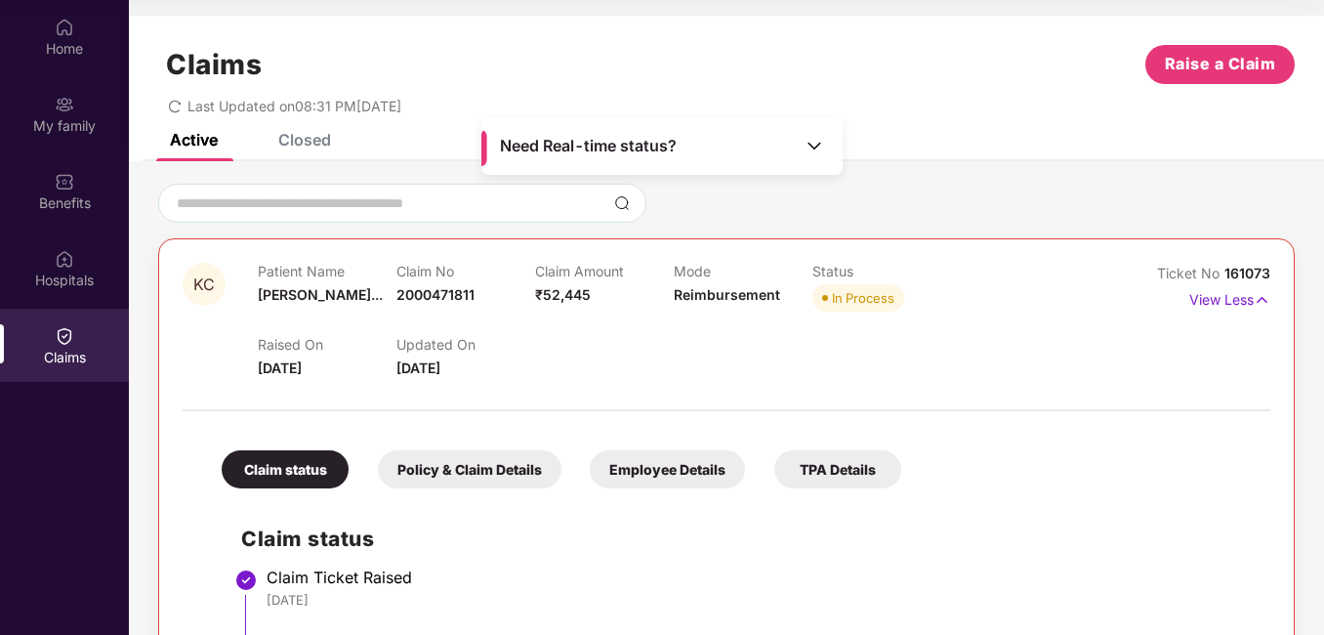  Describe the element at coordinates (327, 270) in the screenshot. I see `p: Patient Name` at that location.